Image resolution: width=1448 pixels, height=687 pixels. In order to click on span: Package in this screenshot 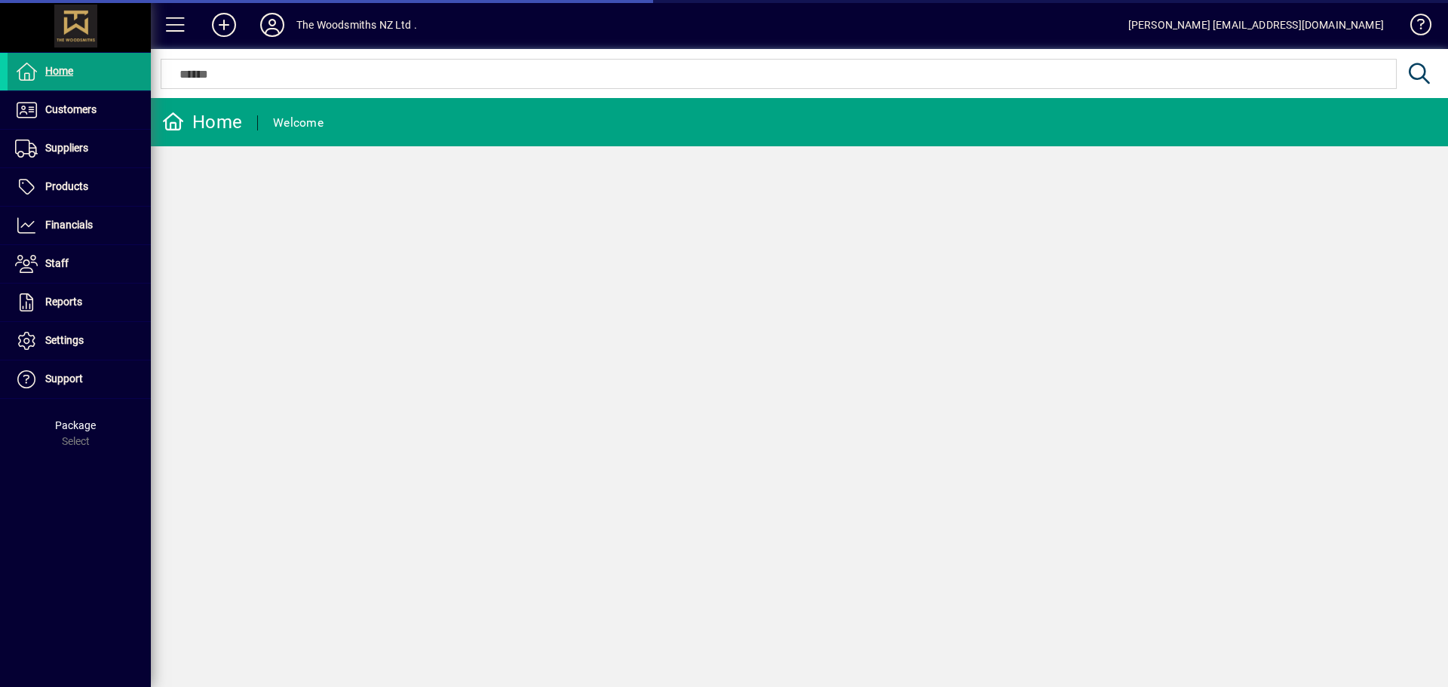, I will do `click(75, 425)`.